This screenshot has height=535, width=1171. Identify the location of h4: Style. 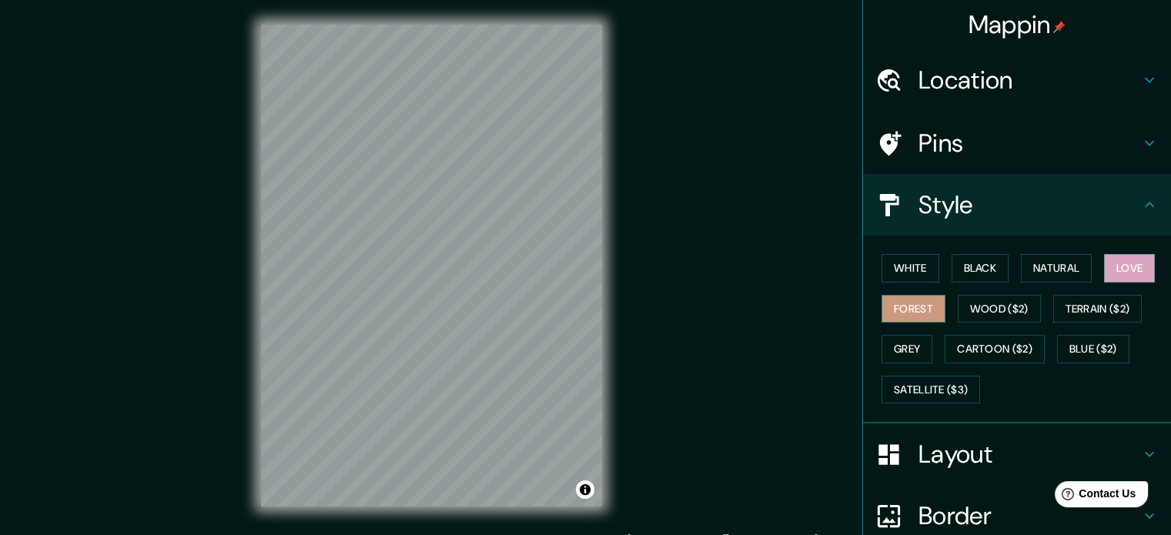
(1029, 205).